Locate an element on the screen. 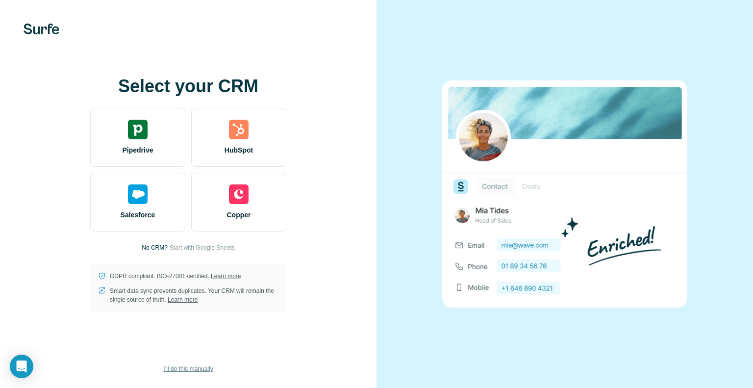  img: none image is located at coordinates (565, 194).